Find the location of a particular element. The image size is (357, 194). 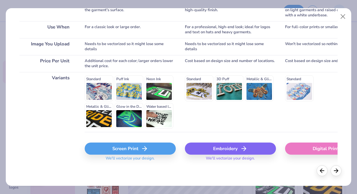

div: For a classic look or large order. is located at coordinates (130, 30).